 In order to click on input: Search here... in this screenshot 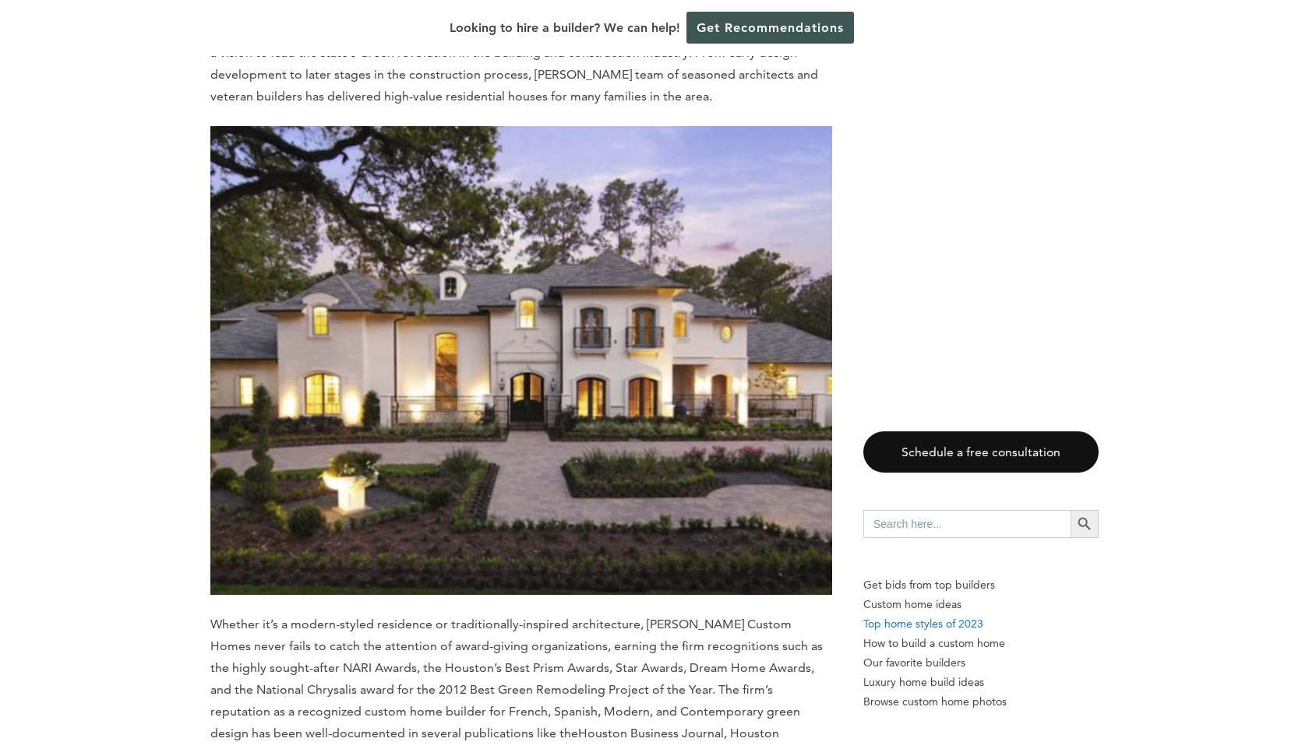, I will do `click(967, 524)`.